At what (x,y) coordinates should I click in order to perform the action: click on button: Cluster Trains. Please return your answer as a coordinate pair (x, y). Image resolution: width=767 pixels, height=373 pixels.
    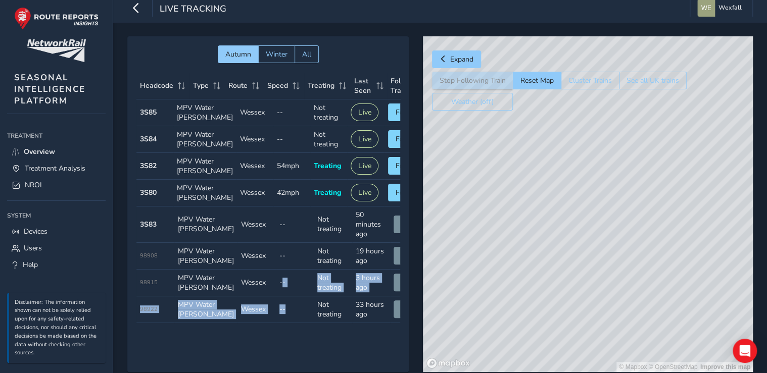
    Looking at the image, I should click on (590, 80).